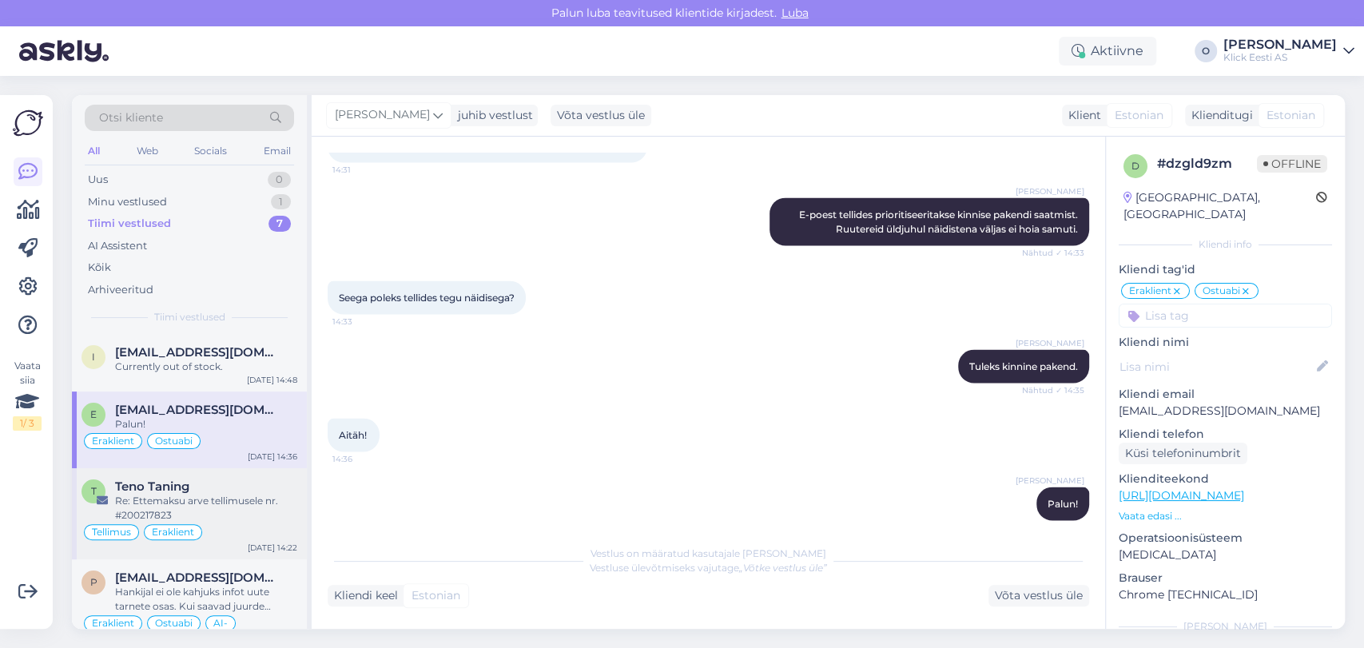 The width and height of the screenshot is (1364, 648). Describe the element at coordinates (210, 151) in the screenshot. I see `div: Socials` at that location.